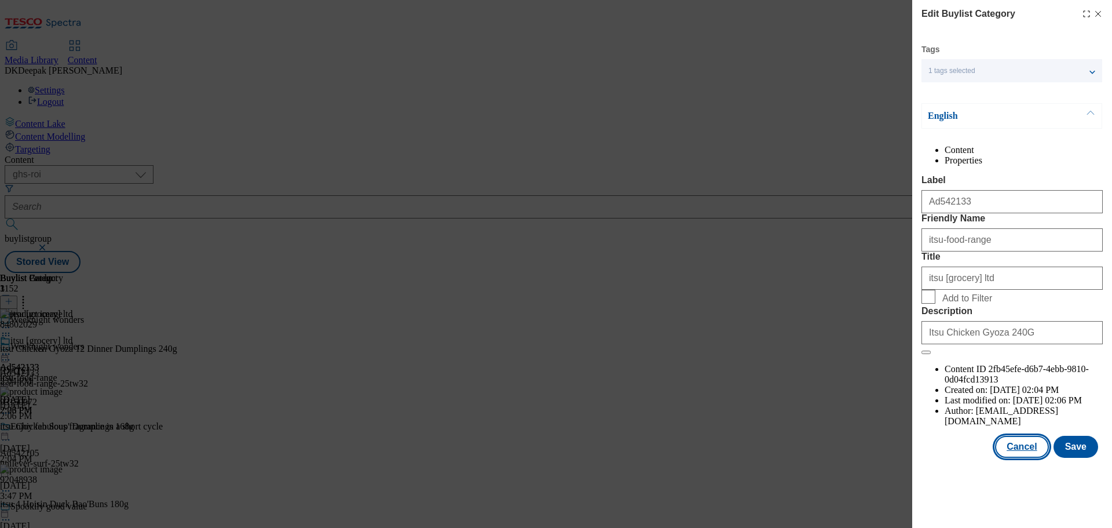 The width and height of the screenshot is (1112, 528). I want to click on input: Enter Friendly Name, so click(1012, 240).